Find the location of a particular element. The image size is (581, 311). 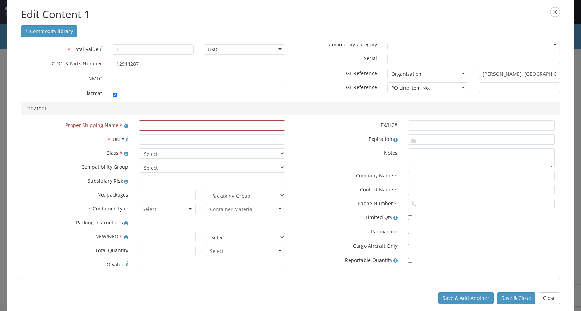

input: Container Material is located at coordinates (232, 209).